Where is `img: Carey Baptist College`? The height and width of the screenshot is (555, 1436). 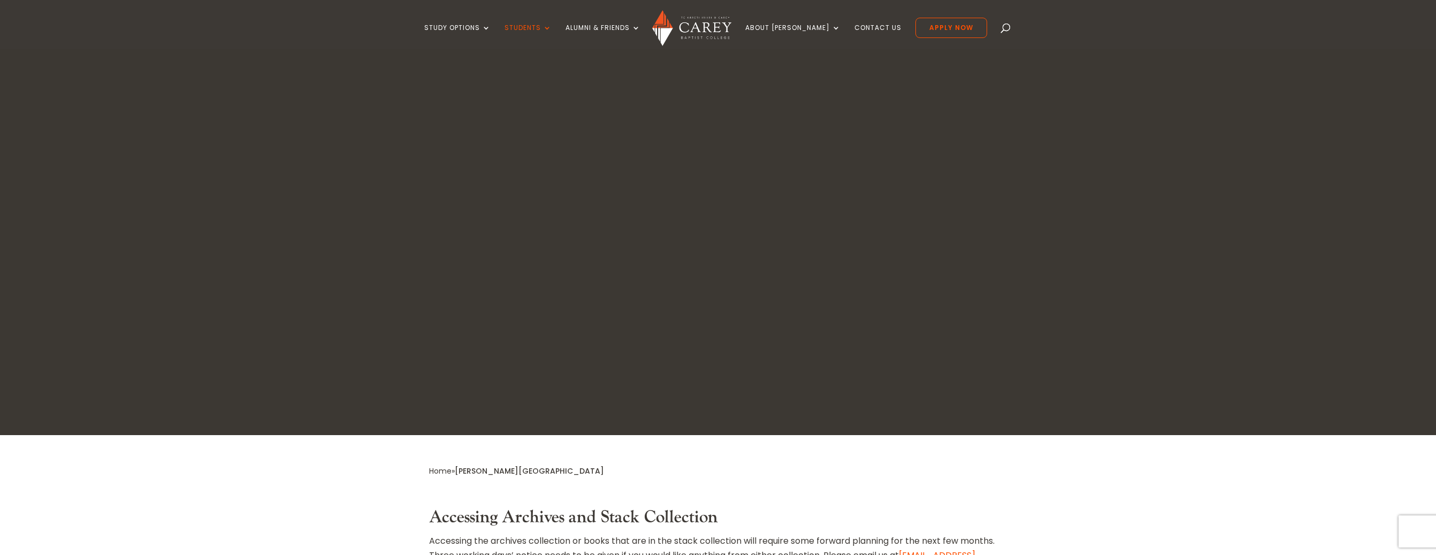
img: Carey Baptist College is located at coordinates (691, 28).